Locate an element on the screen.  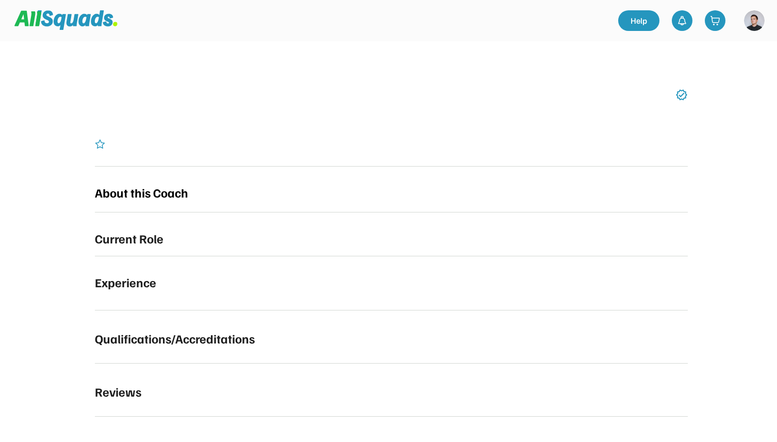
div: Current Role is located at coordinates (129, 238).